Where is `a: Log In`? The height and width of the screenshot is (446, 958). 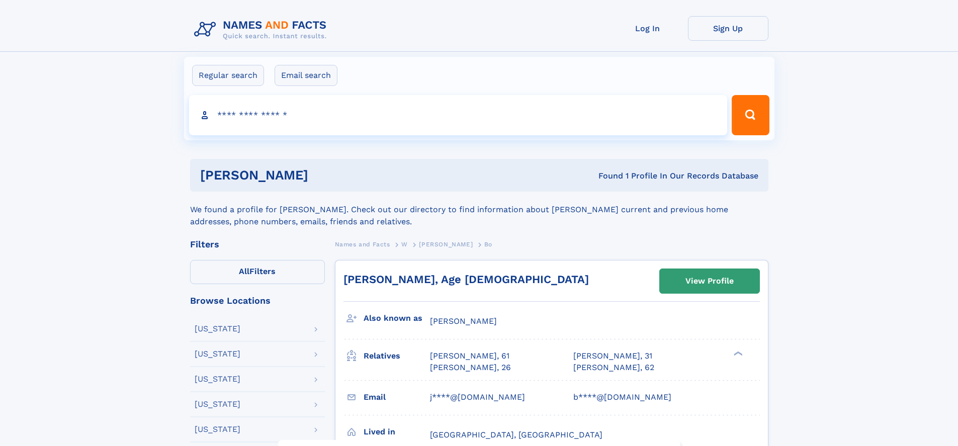
a: Log In is located at coordinates (648, 28).